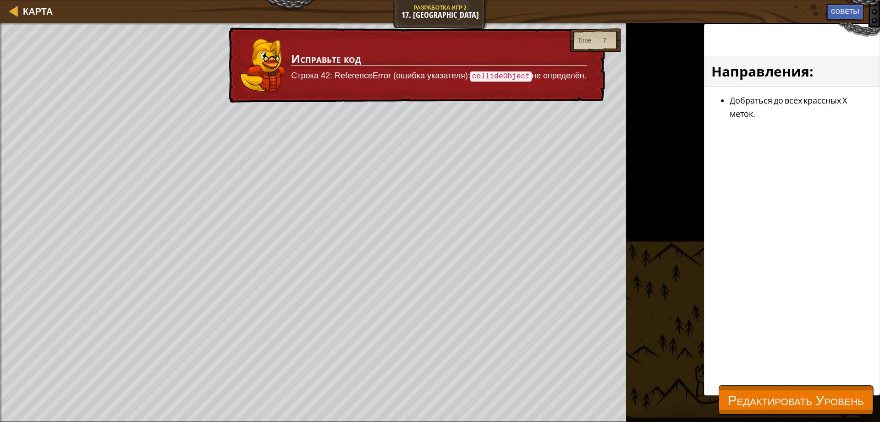 The image size is (880, 422). Describe the element at coordinates (35, 11) in the screenshot. I see `a: Карта` at that location.